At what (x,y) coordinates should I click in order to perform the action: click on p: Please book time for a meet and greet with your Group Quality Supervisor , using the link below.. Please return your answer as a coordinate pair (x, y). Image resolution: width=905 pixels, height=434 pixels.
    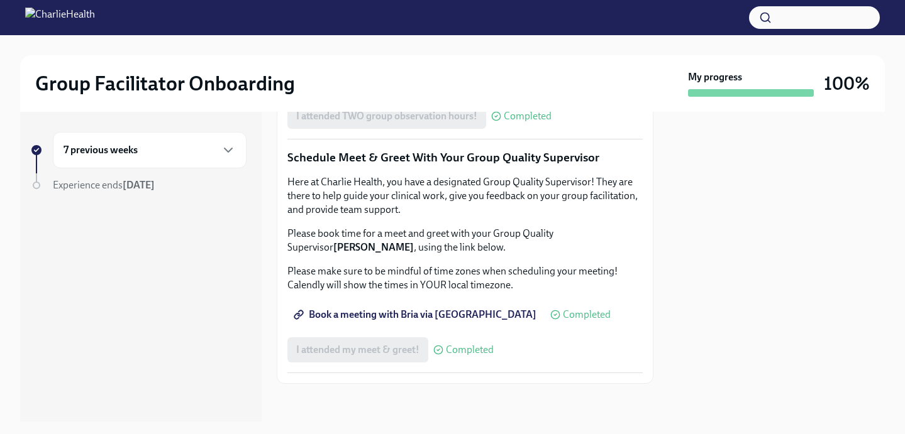
    Looking at the image, I should click on (465, 241).